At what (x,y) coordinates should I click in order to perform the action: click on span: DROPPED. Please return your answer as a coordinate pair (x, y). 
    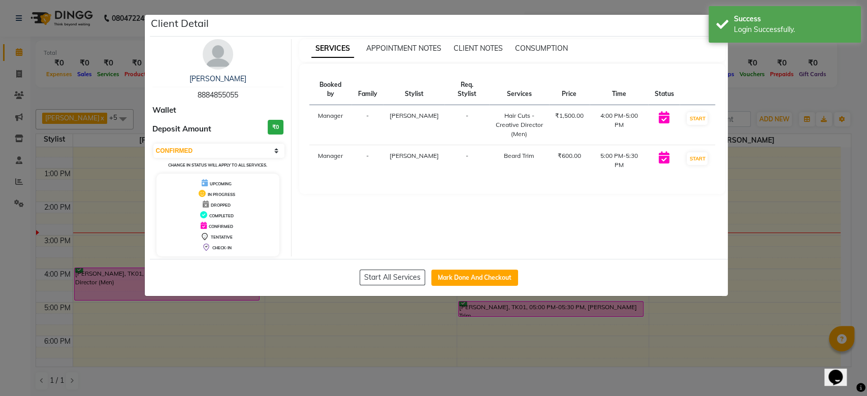
    Looking at the image, I should click on (221, 205).